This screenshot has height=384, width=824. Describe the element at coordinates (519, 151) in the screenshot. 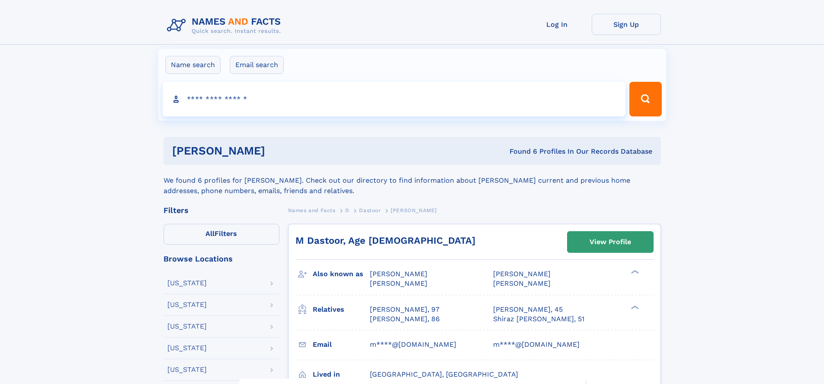

I see `div: Found 6 Profiles In Our Records Database` at that location.